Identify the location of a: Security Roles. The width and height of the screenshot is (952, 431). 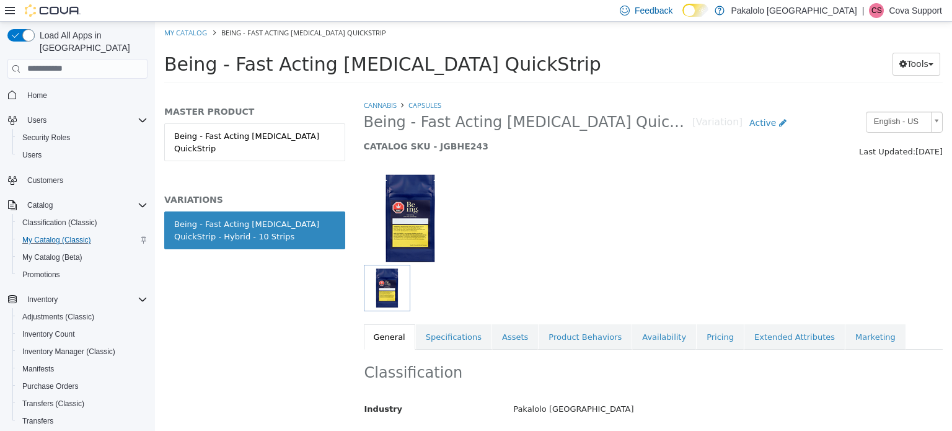
(46, 138).